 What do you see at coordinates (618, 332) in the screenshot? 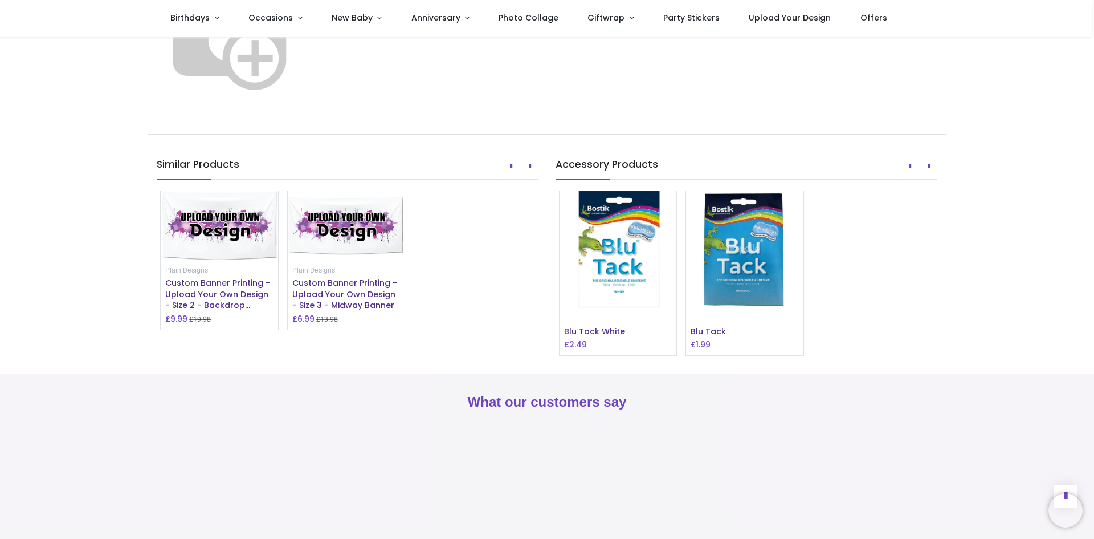
I see `h6: Blu Tack White` at bounding box center [618, 332].